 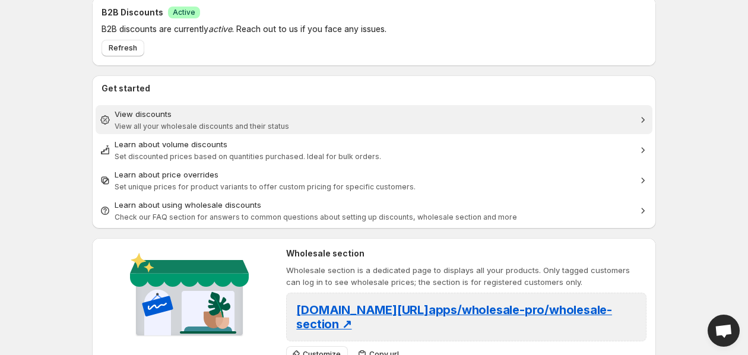 I want to click on div: Learn about price overrides, so click(x=374, y=174).